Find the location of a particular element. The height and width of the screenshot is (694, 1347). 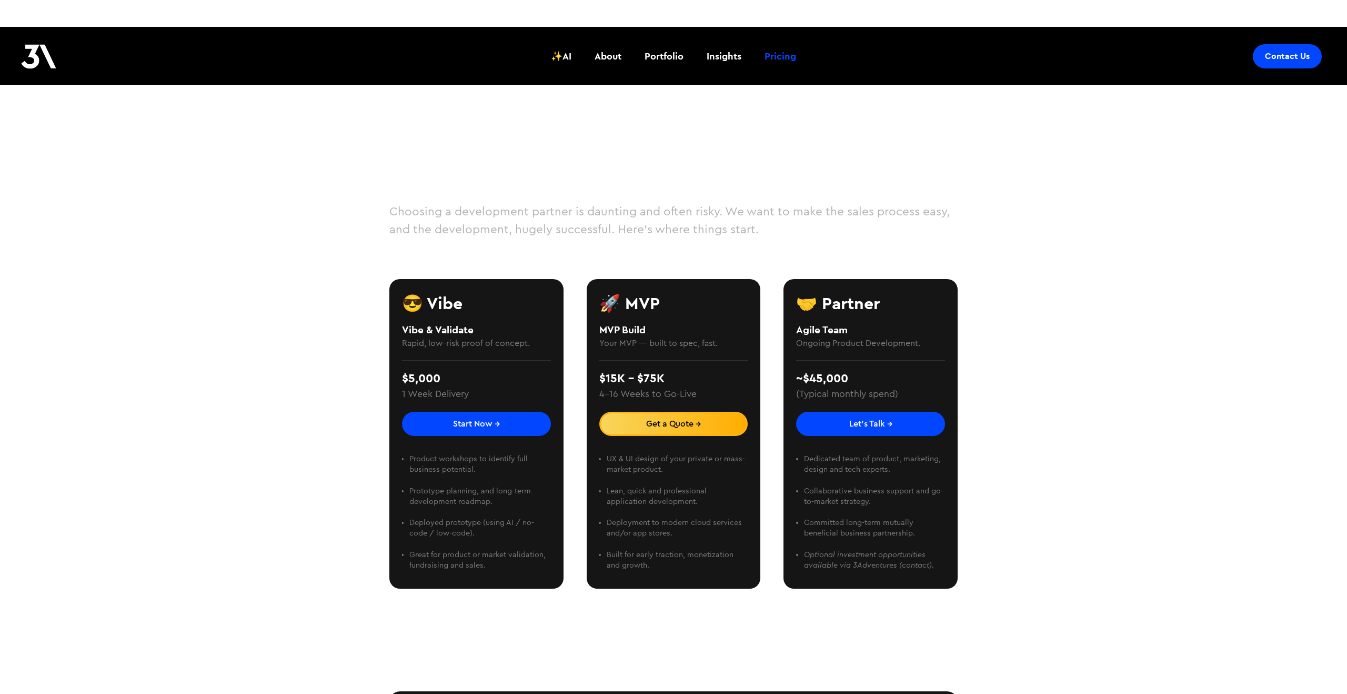

div: 1 Week Delivery is located at coordinates (435, 394).